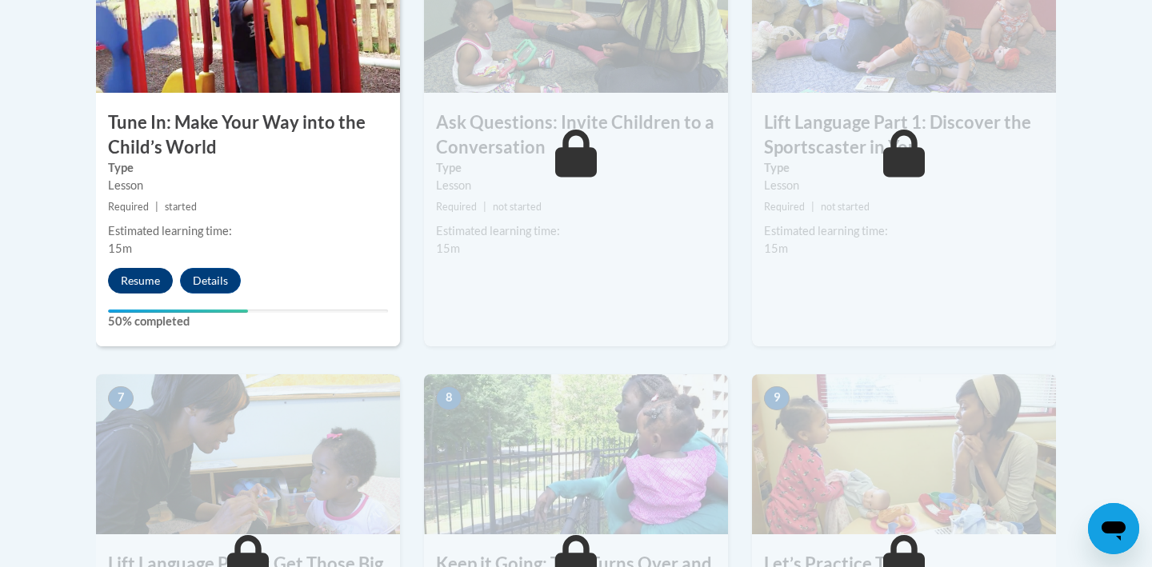 The width and height of the screenshot is (1152, 567). What do you see at coordinates (248, 135) in the screenshot?
I see `h3: Tune In: Make Your Way into the Child’s World` at bounding box center [248, 135].